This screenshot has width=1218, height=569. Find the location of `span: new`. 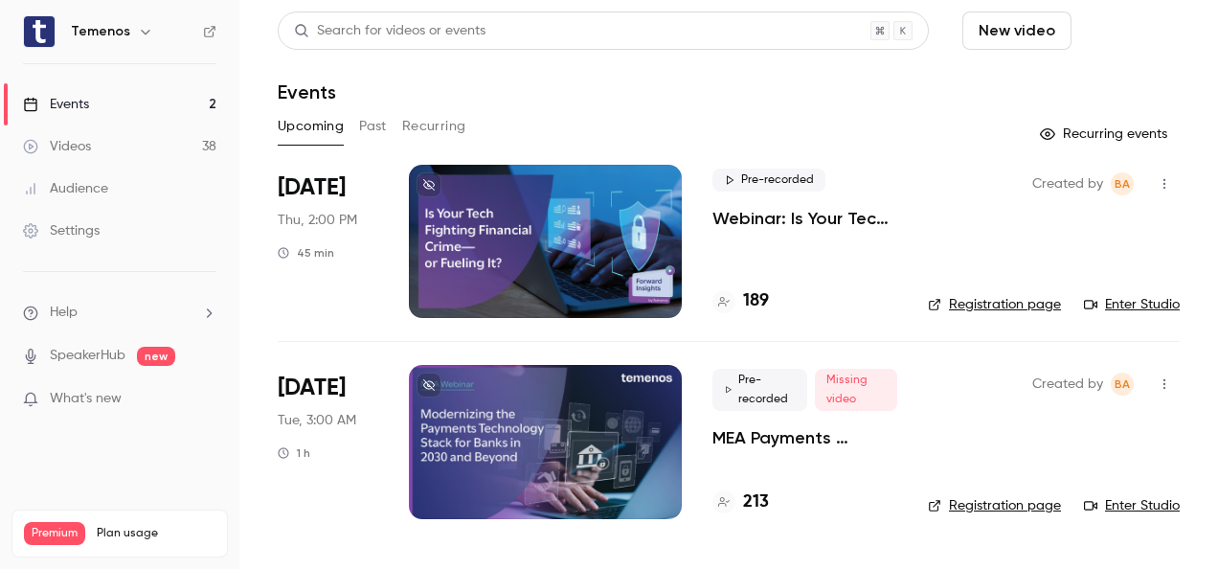

span: new is located at coordinates (156, 356).